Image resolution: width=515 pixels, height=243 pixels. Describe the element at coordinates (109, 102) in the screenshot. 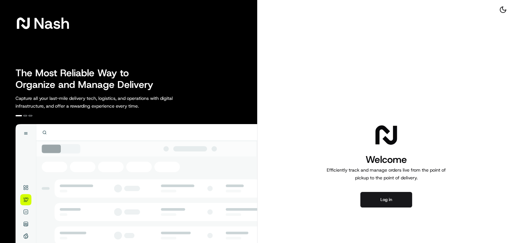

I see `p: Capture all your last-mile delivery tech, logistics, and operations with digital infrastructure, ...` at that location.